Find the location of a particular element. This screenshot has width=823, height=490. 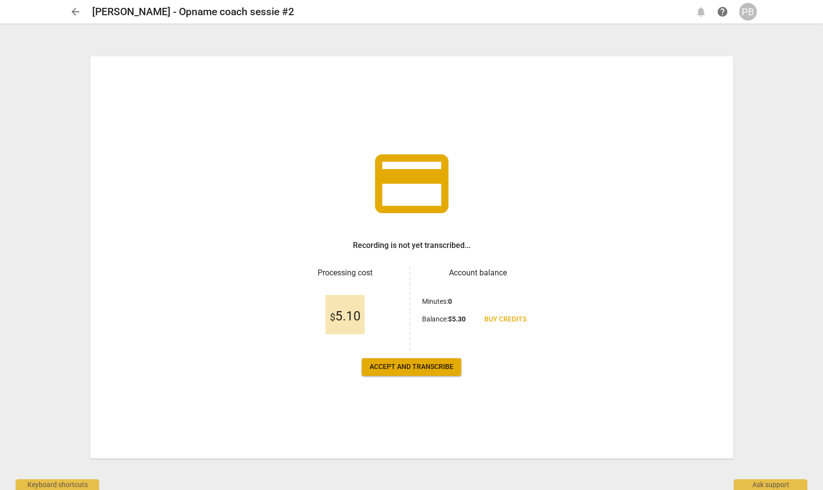

span: credit_card is located at coordinates (412, 184).